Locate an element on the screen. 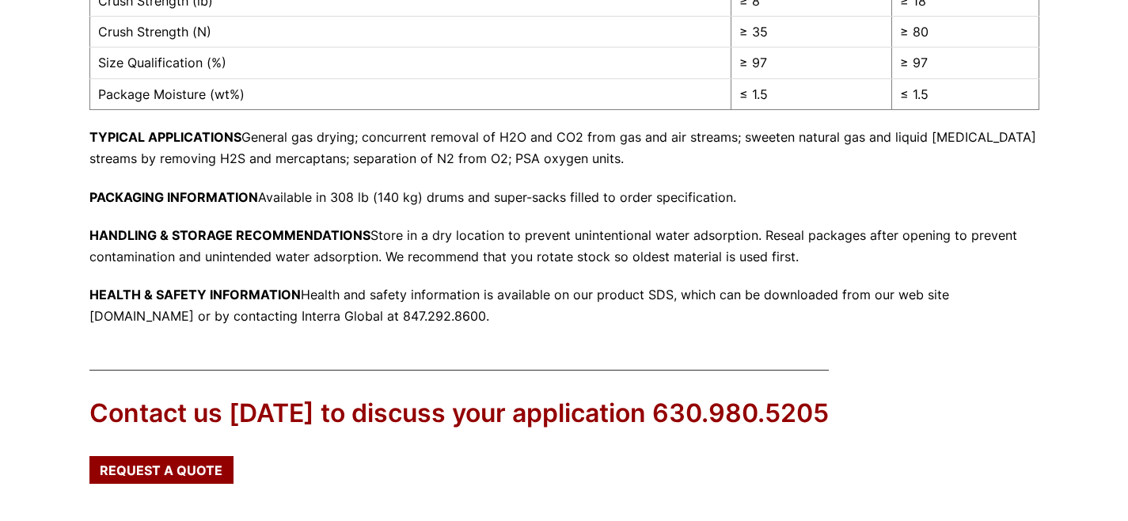 This screenshot has width=1128, height=521. p: Store in a dry location to prevent unintentional water adsorption. Reseal packages after opening ... is located at coordinates (564, 246).